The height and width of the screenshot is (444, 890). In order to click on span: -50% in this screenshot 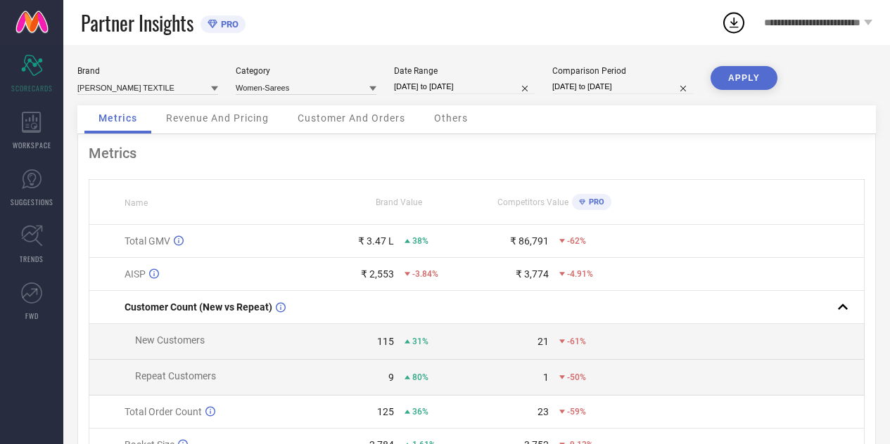, I will do `click(576, 378)`.